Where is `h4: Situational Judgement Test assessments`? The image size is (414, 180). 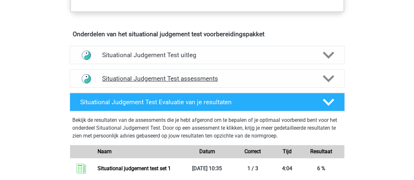
h4: Situational Judgement Test assessments is located at coordinates (207, 78).